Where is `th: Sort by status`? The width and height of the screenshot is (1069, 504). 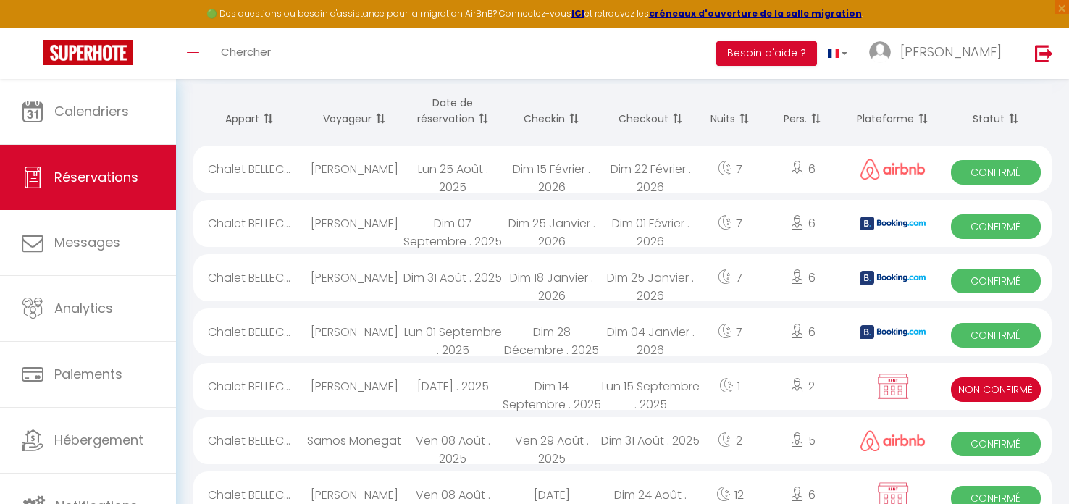
th: Sort by status is located at coordinates (996, 111).